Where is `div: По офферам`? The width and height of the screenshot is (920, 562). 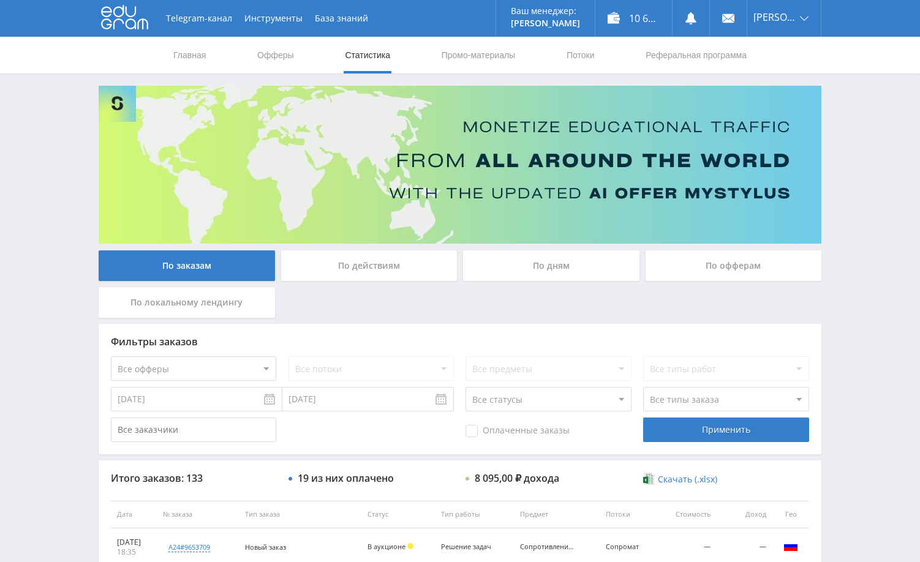
div: По офферам is located at coordinates (734, 266).